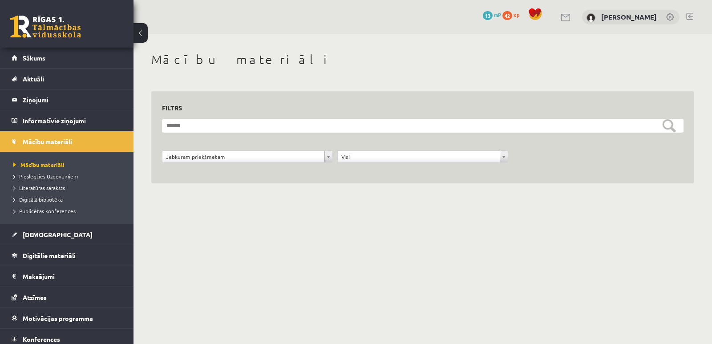  Describe the element at coordinates (35, 297) in the screenshot. I see `span: Atzīmes` at that location.